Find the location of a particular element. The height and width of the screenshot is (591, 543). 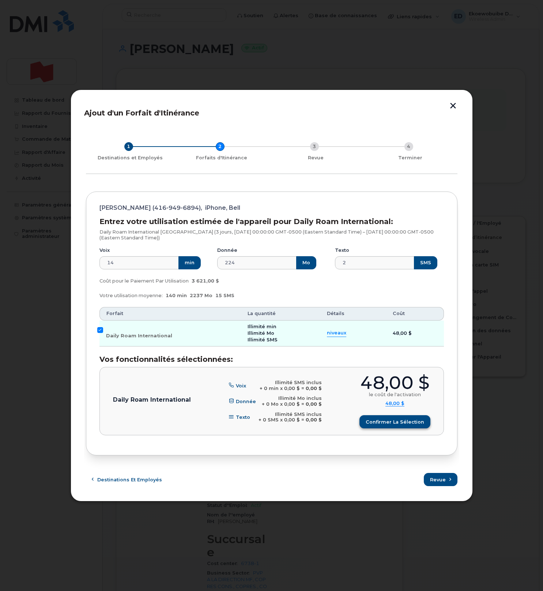

label: Donnée is located at coordinates (227, 251).